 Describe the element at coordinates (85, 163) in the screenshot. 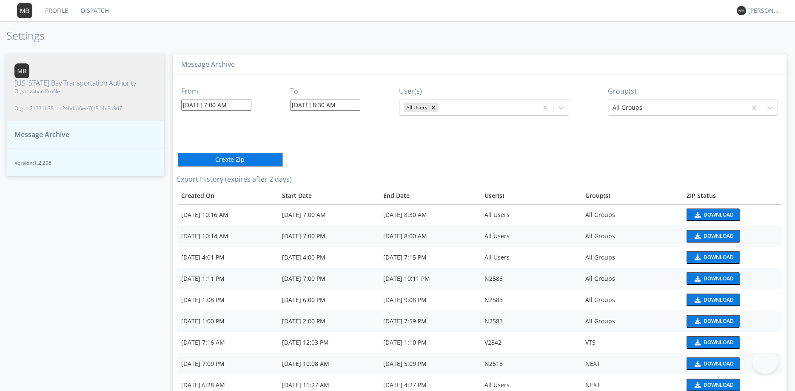

I see `span: Version: 1.2.208` at that location.